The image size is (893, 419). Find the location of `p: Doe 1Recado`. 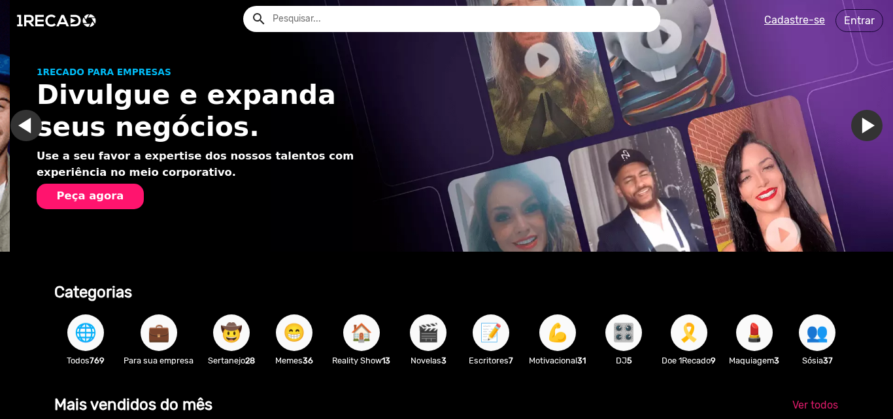

p: Doe 1Recado is located at coordinates (689, 360).